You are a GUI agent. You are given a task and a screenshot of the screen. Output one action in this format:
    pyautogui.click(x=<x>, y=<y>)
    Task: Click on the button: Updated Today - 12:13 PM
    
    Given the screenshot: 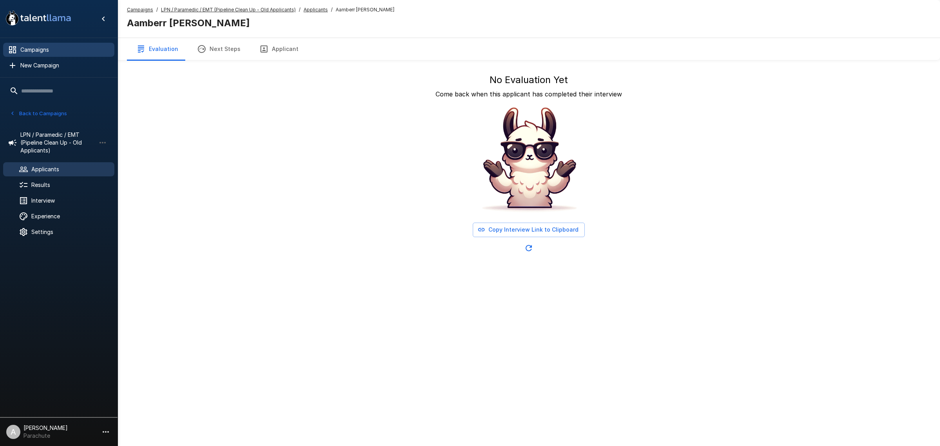 What is the action you would take?
    pyautogui.click(x=529, y=248)
    